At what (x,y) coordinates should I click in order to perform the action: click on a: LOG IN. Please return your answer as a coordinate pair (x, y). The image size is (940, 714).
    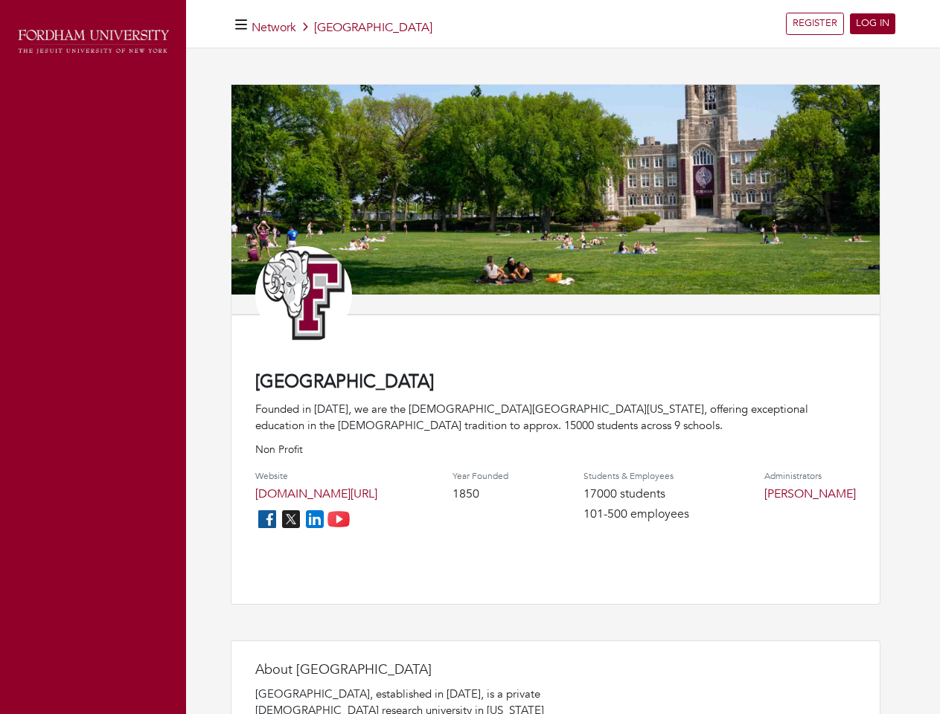
    Looking at the image, I should click on (872, 24).